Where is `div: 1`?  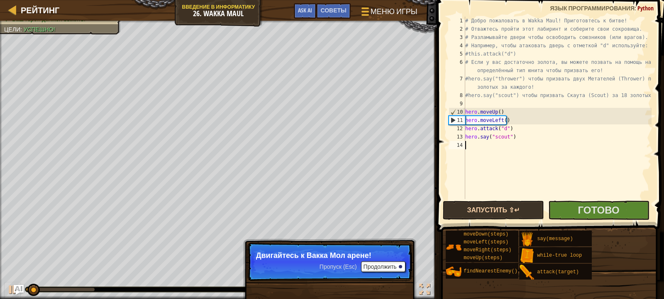
div: 1 is located at coordinates (457, 21).